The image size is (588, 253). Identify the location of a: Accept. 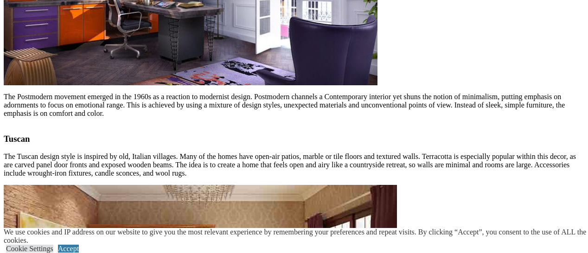
(68, 248).